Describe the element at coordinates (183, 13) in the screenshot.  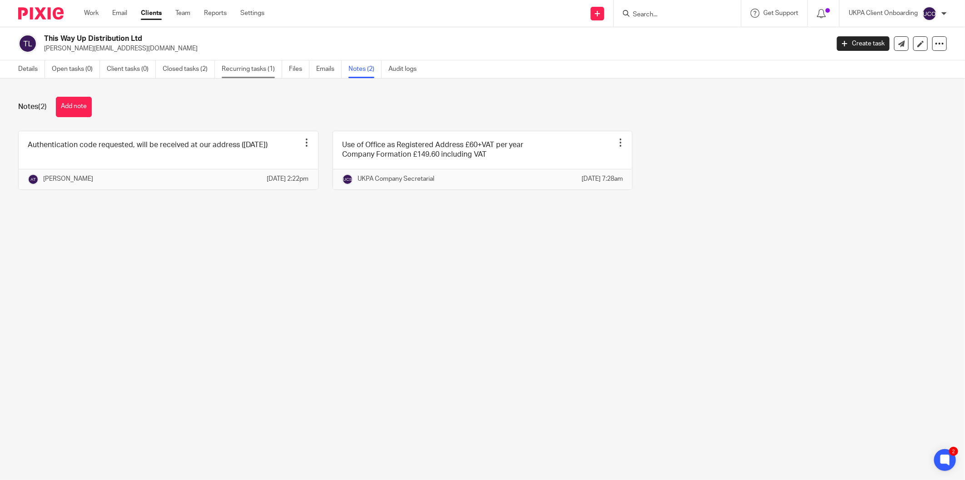
I see `a: Team` at that location.